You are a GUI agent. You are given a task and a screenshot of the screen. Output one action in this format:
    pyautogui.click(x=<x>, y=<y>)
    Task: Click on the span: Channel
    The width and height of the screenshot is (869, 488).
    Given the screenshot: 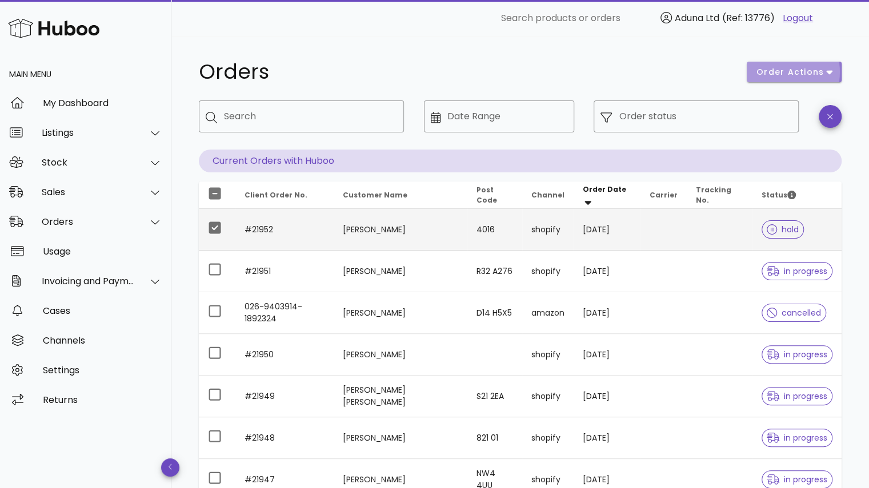 What is the action you would take?
    pyautogui.click(x=548, y=195)
    